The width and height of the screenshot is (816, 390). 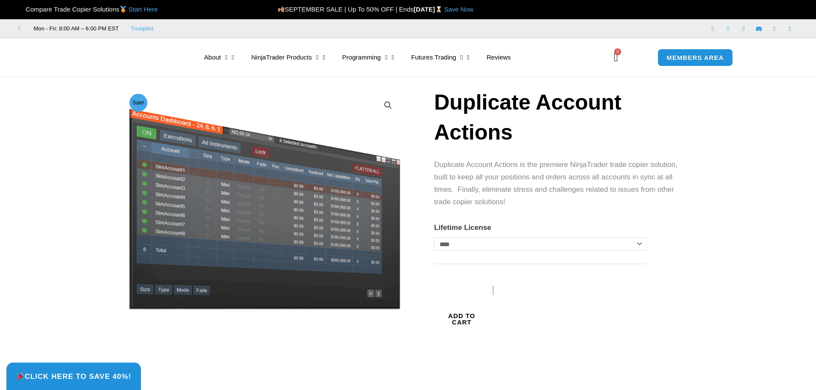 I want to click on p: Duplicate Account Actions is the premiere NinjaTrader trade copier solution, built to keep all yo..., so click(x=559, y=184).